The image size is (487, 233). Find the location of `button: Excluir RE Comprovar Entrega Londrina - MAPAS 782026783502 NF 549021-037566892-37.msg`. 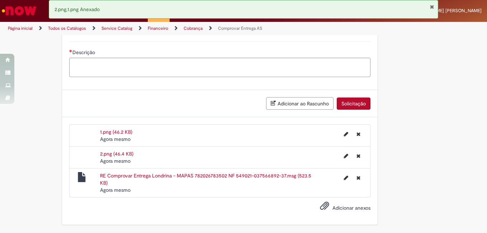

button: Excluir RE Comprovar Entrega Londrina - MAPAS 782026783502 NF 549021-037566892-37.msg is located at coordinates (358, 178).